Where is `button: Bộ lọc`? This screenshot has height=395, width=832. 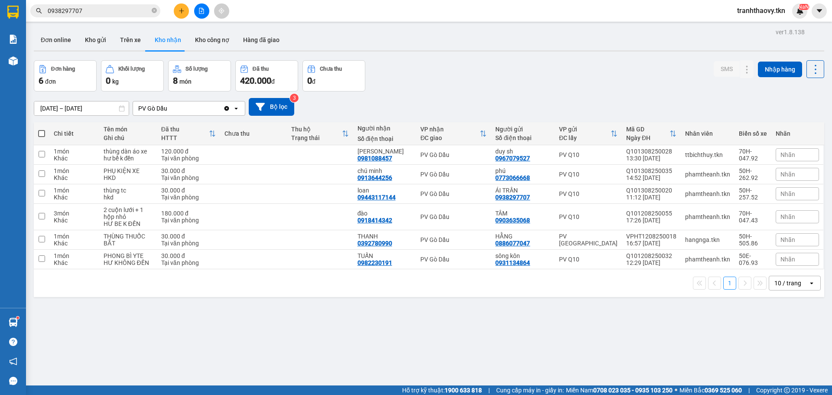 button: Bộ lọc is located at coordinates (271, 107).